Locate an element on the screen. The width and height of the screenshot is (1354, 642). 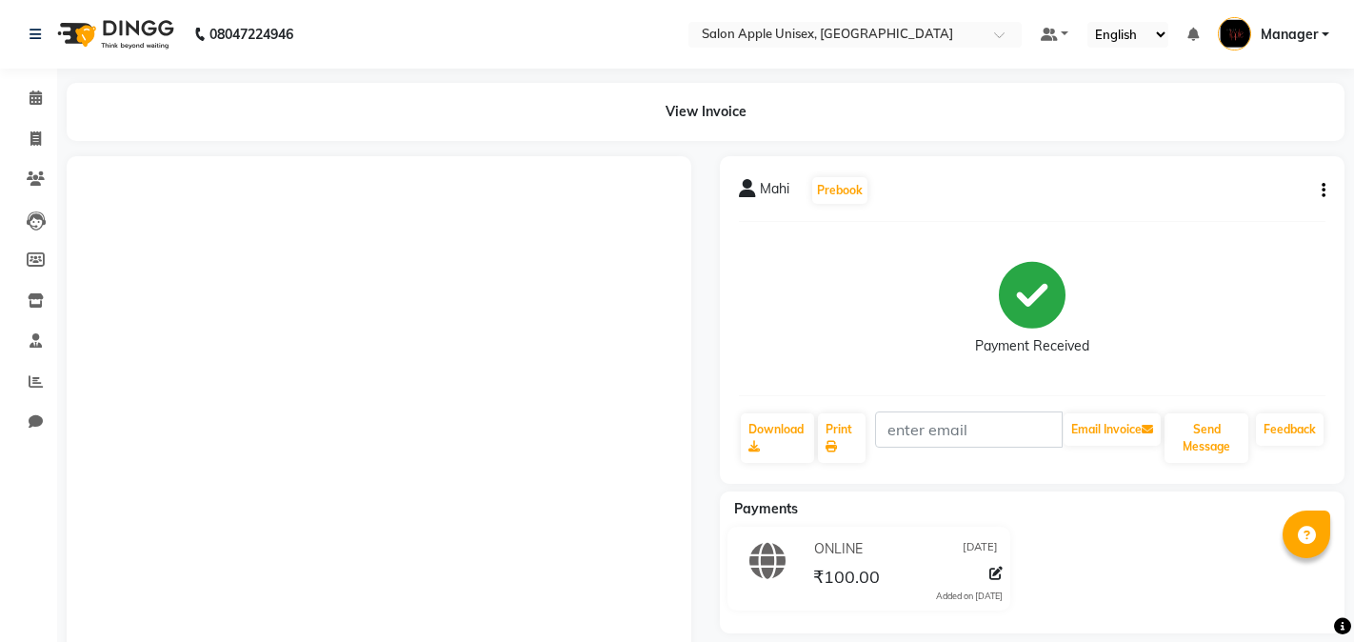
span: Payments is located at coordinates (766, 508).